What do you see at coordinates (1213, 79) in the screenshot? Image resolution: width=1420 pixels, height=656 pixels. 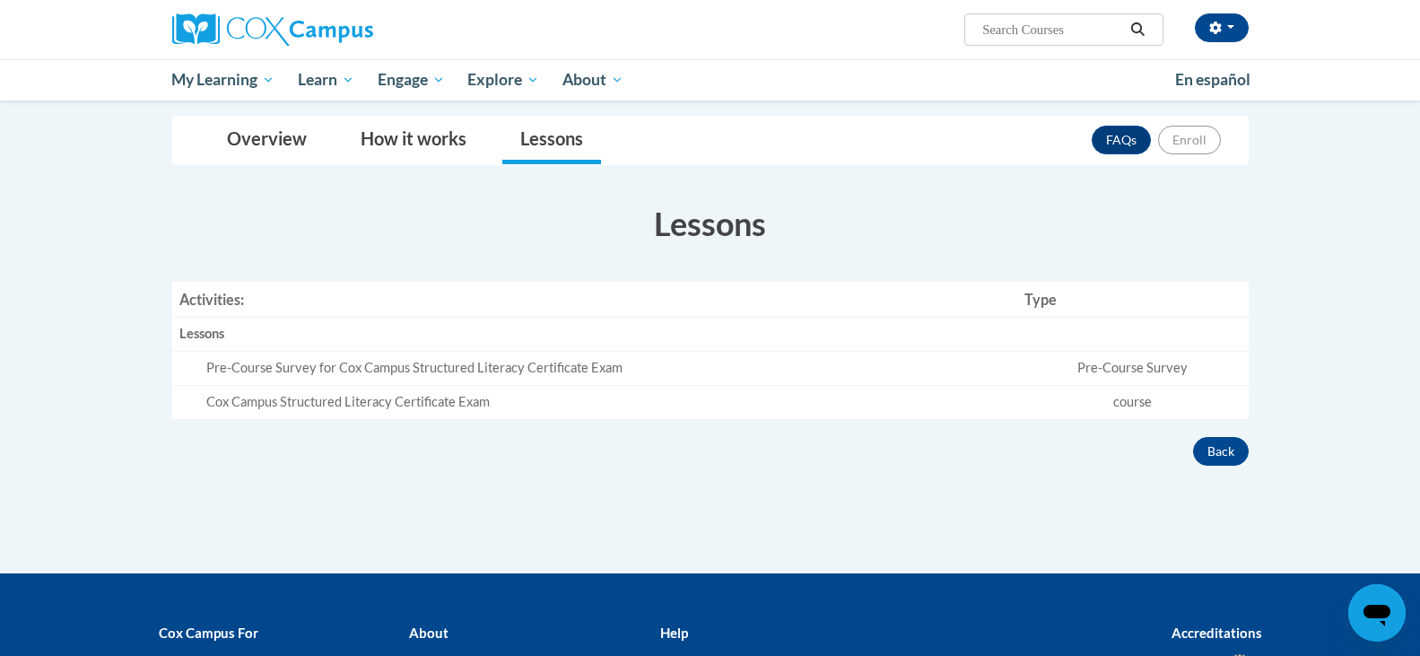 I see `span: En español` at bounding box center [1213, 79].